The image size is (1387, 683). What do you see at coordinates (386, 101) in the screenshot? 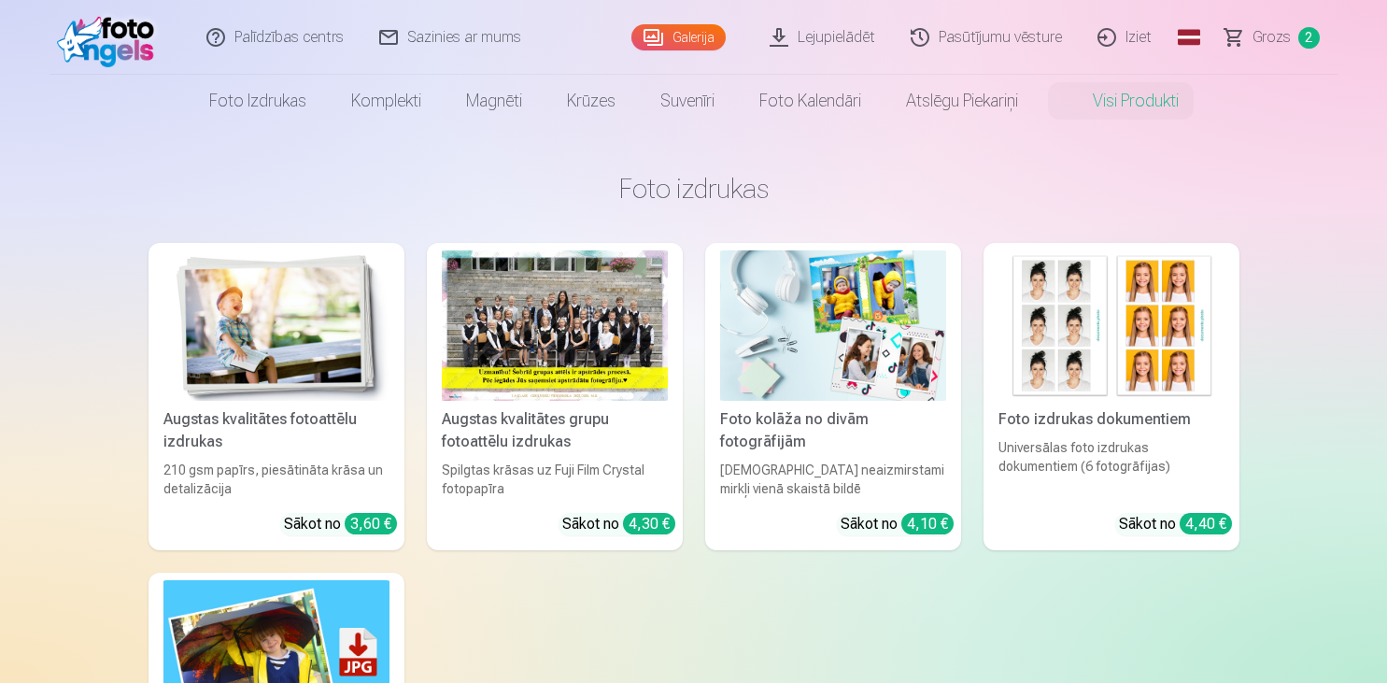
I see `a: Komplekti` at bounding box center [386, 101].